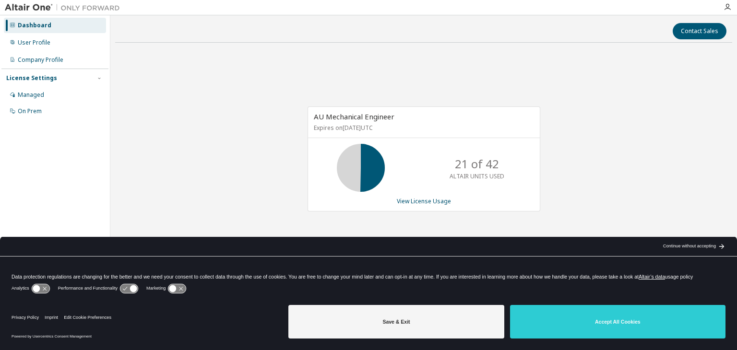 The image size is (737, 350). What do you see at coordinates (477, 176) in the screenshot?
I see `p: ALTAIR UNITS USED` at bounding box center [477, 176].